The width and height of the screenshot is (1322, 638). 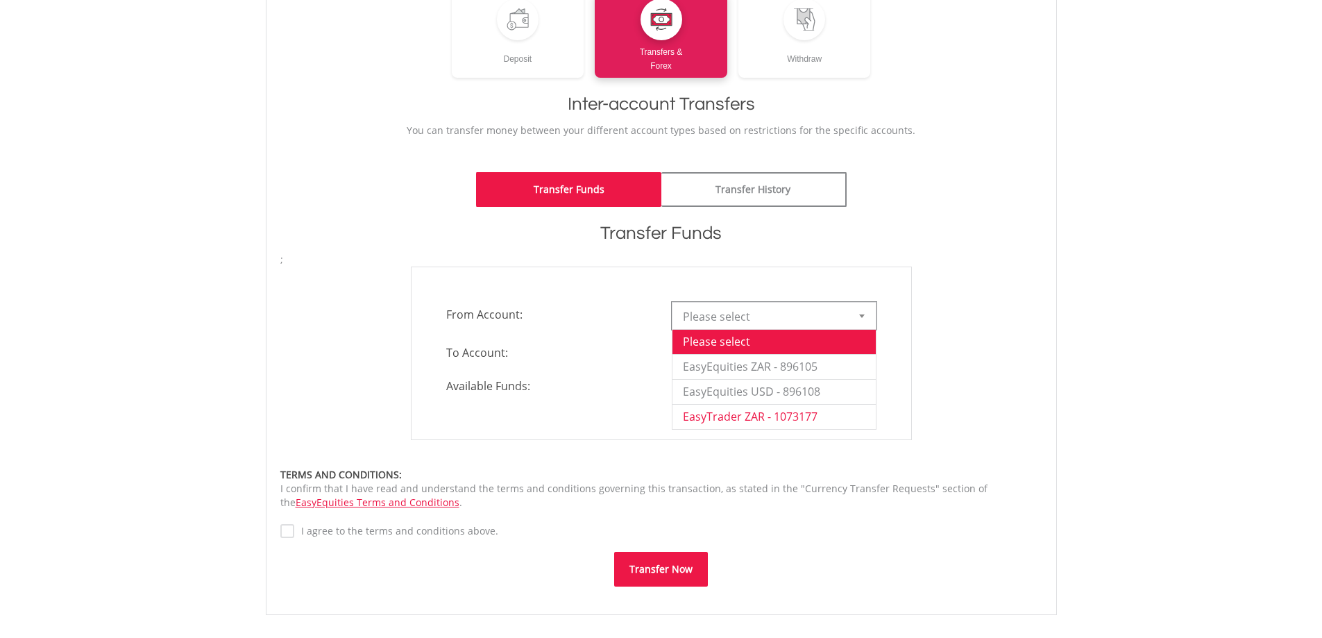 What do you see at coordinates (661, 233) in the screenshot?
I see `h1: Transfer Funds` at bounding box center [661, 233].